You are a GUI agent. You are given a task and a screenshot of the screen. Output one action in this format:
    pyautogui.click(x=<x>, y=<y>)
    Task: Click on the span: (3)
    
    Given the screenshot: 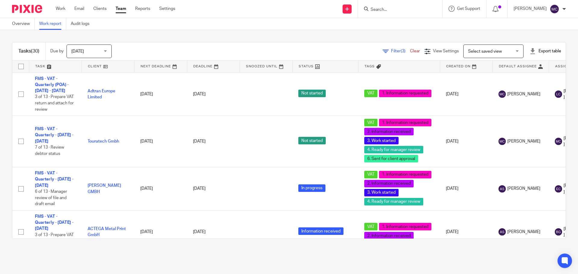 What is the action you would take?
    pyautogui.click(x=403, y=51)
    